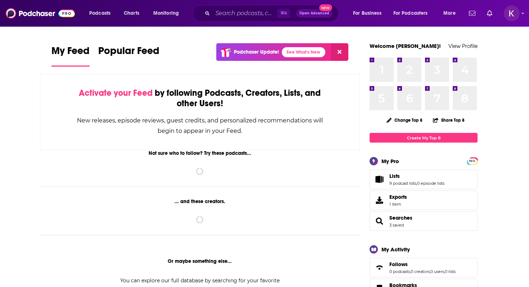 This screenshot has width=529, height=287. Describe the element at coordinates (40, 13) in the screenshot. I see `a: Podchaser - Follow, Share and Rate Podcasts` at that location.